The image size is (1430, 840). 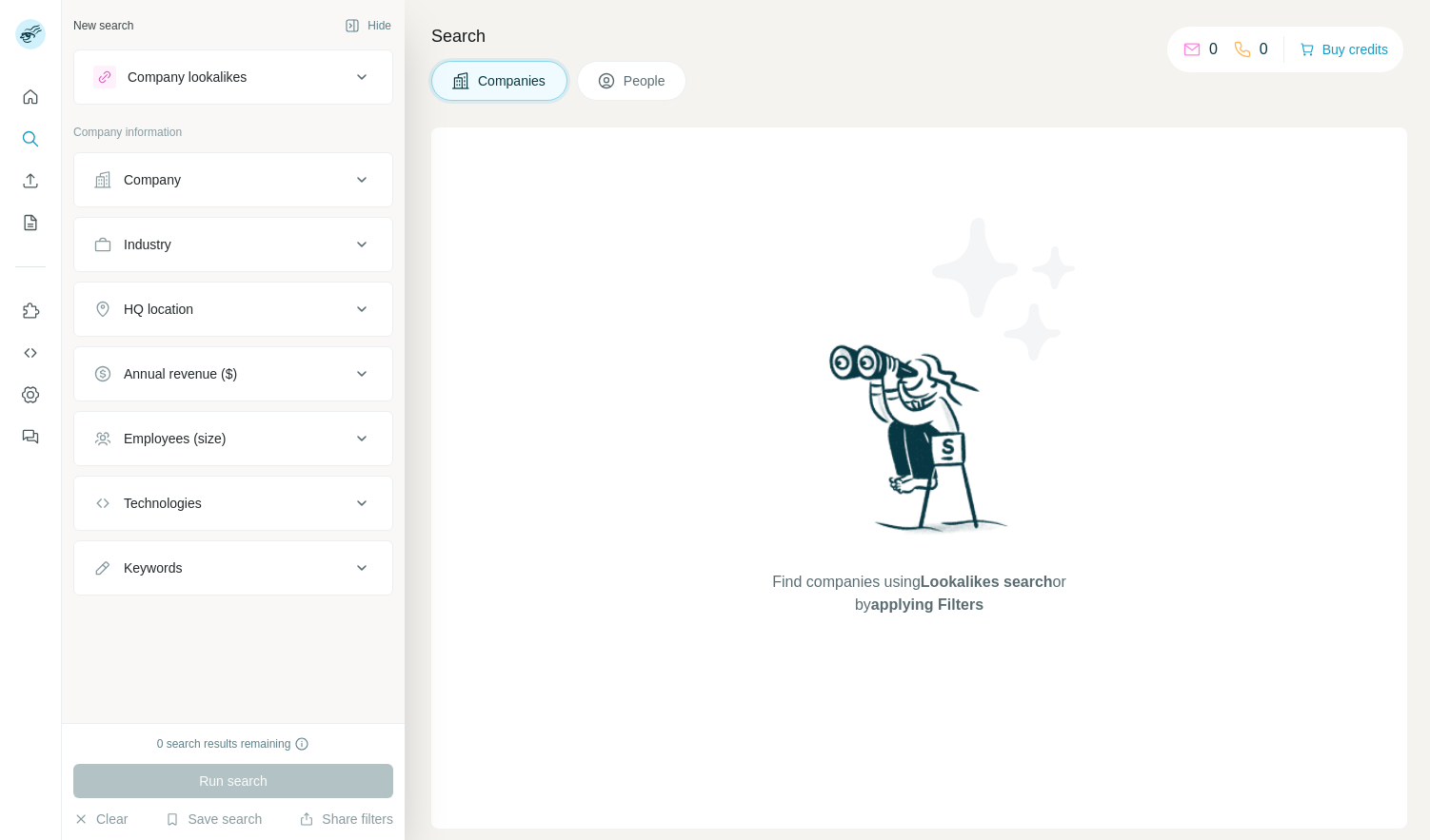 What do you see at coordinates (31, 97) in the screenshot?
I see `button: Quick start` at bounding box center [31, 97].